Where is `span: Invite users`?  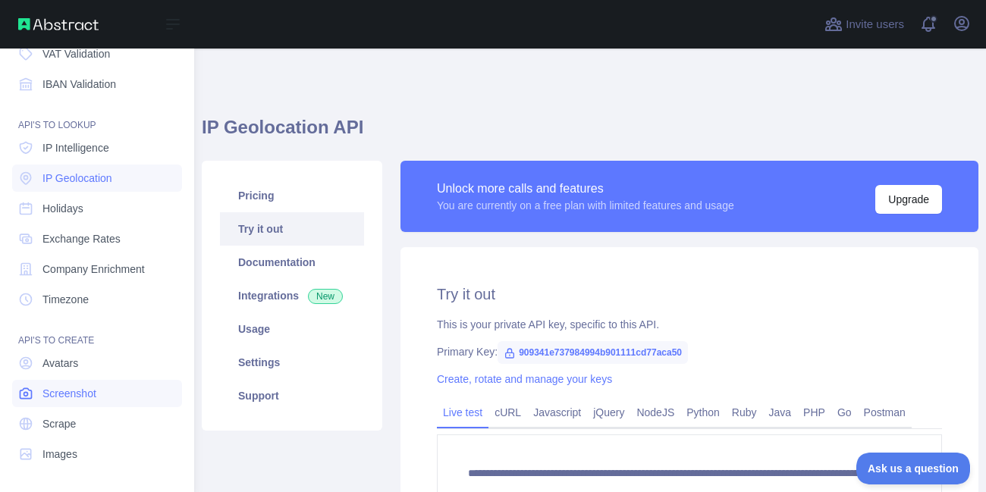 span: Invite users is located at coordinates (874, 24).